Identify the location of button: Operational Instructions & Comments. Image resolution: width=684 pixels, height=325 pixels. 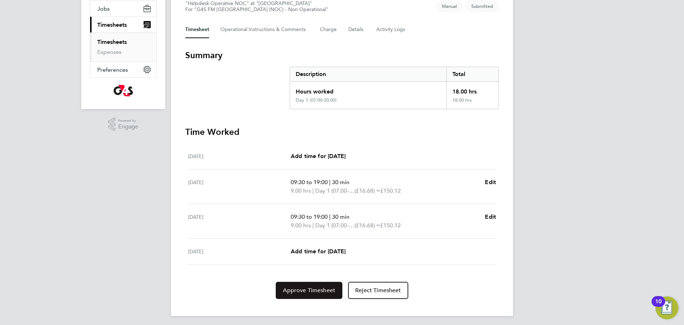
(264, 30).